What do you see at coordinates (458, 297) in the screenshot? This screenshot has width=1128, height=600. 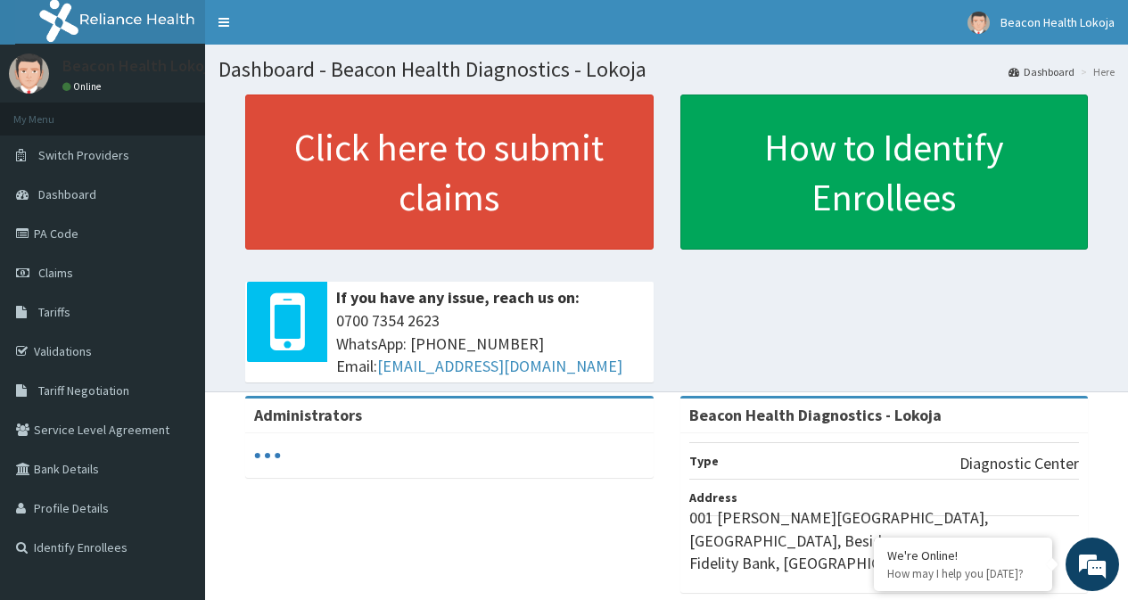 I see `b: If you have any issue, reach us on:` at bounding box center [458, 297].